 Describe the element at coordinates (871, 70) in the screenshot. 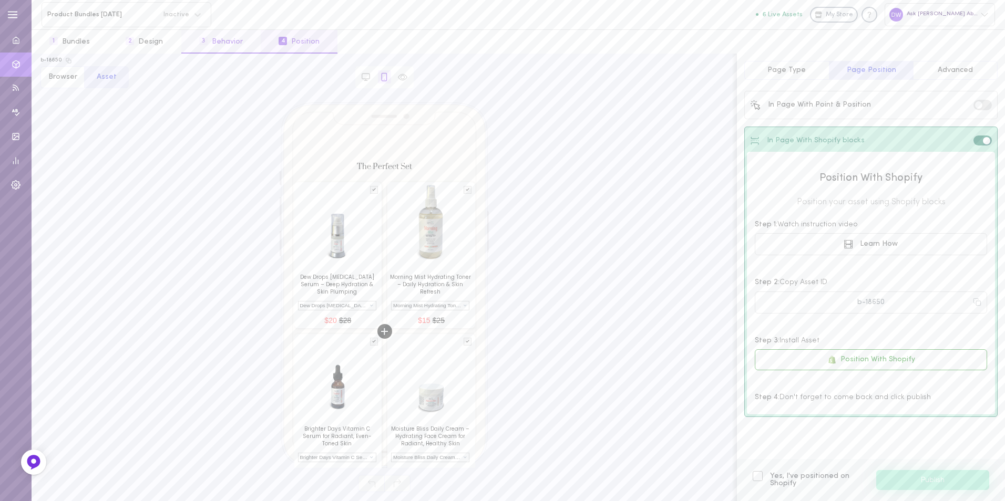

I see `button: Page Position` at that location.